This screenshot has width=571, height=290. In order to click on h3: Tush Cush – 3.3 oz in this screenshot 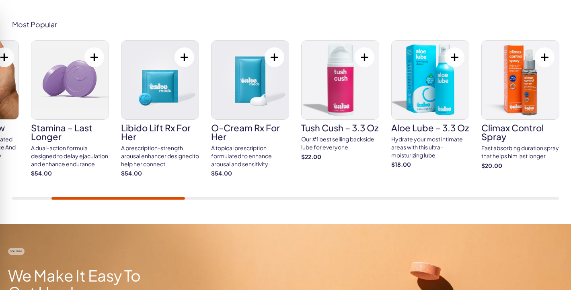, I will do `click(340, 128)`.